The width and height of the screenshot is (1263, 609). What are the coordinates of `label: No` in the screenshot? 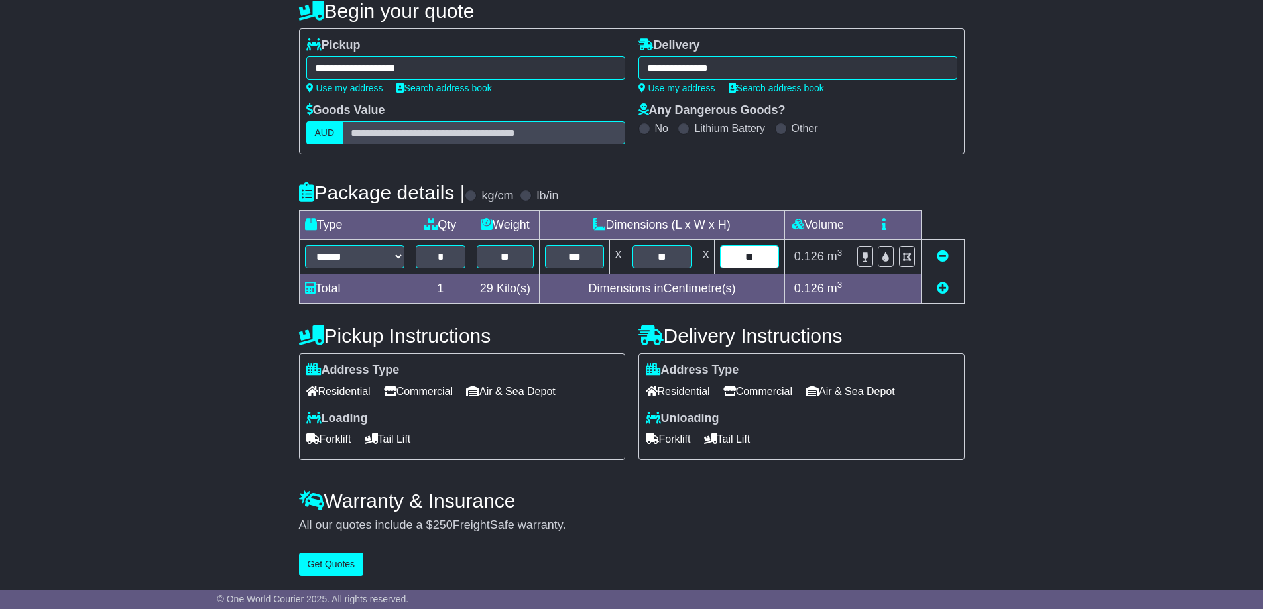 It's located at (661, 128).